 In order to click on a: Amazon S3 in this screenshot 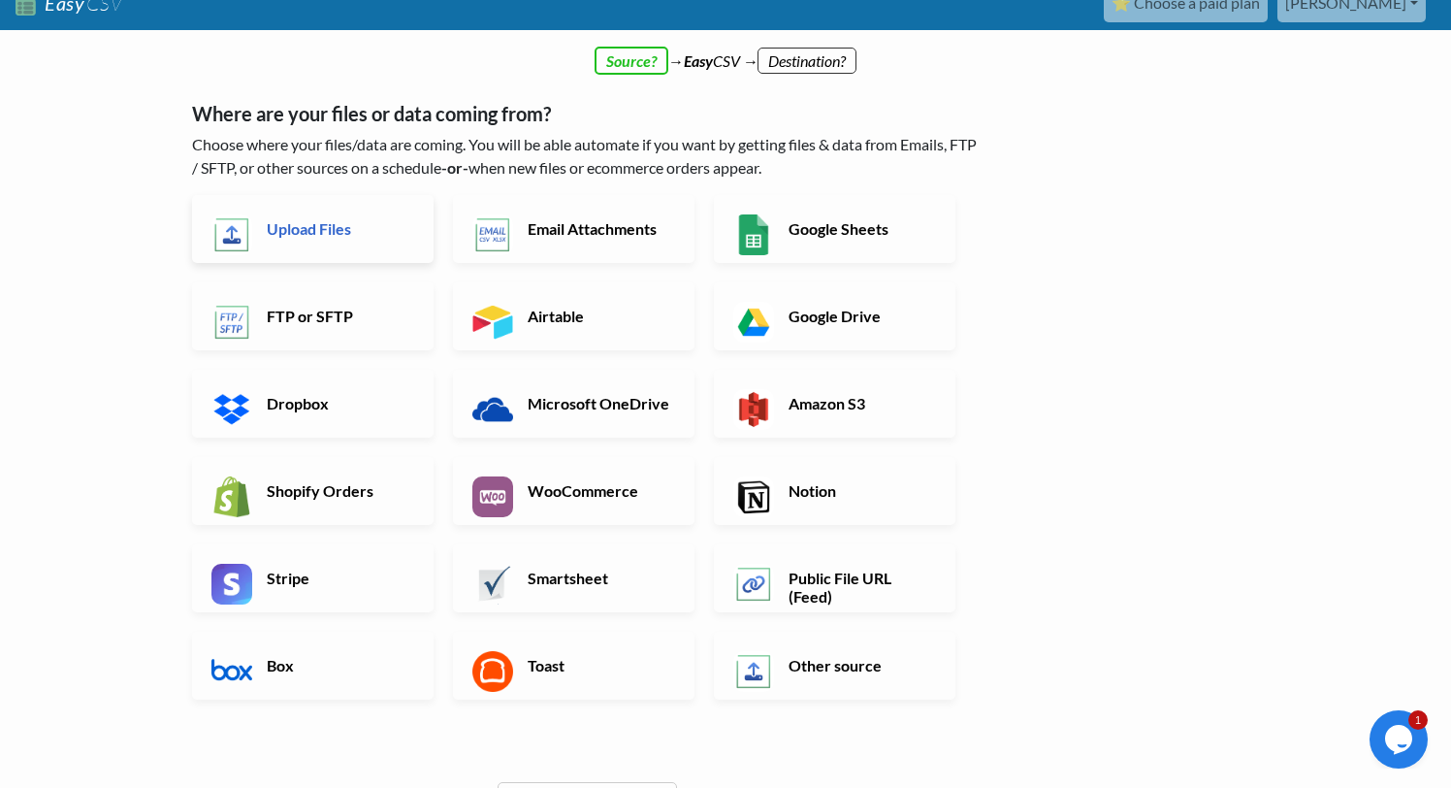, I will do `click(834, 404)`.